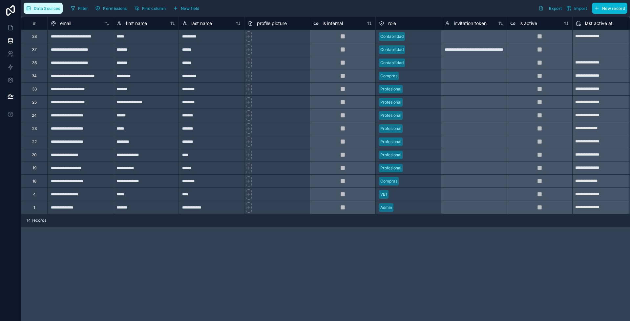 The height and width of the screenshot is (321, 630). I want to click on span: first name, so click(136, 23).